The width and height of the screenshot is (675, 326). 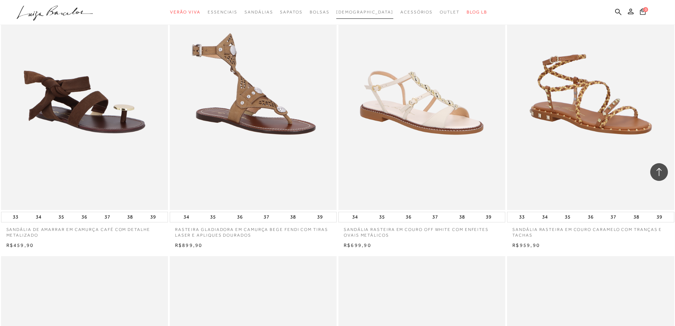 What do you see at coordinates (84, 230) in the screenshot?
I see `a: SANDÁLIA DE AMARRAR EM CAMURÇA CAFÉ COM DETALHE METALIZADO` at bounding box center [84, 230].